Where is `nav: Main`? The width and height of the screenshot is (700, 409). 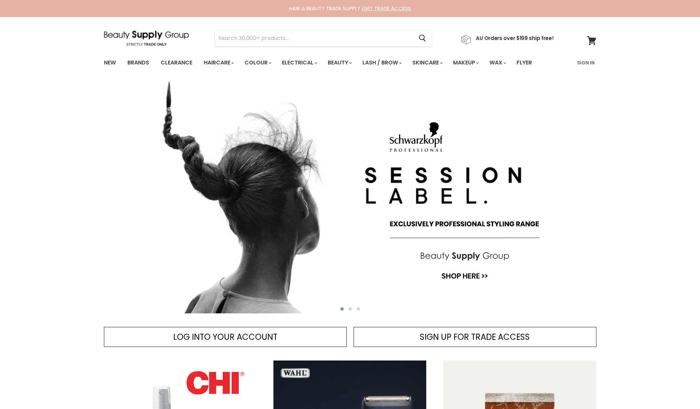
nav: Main is located at coordinates (350, 63).